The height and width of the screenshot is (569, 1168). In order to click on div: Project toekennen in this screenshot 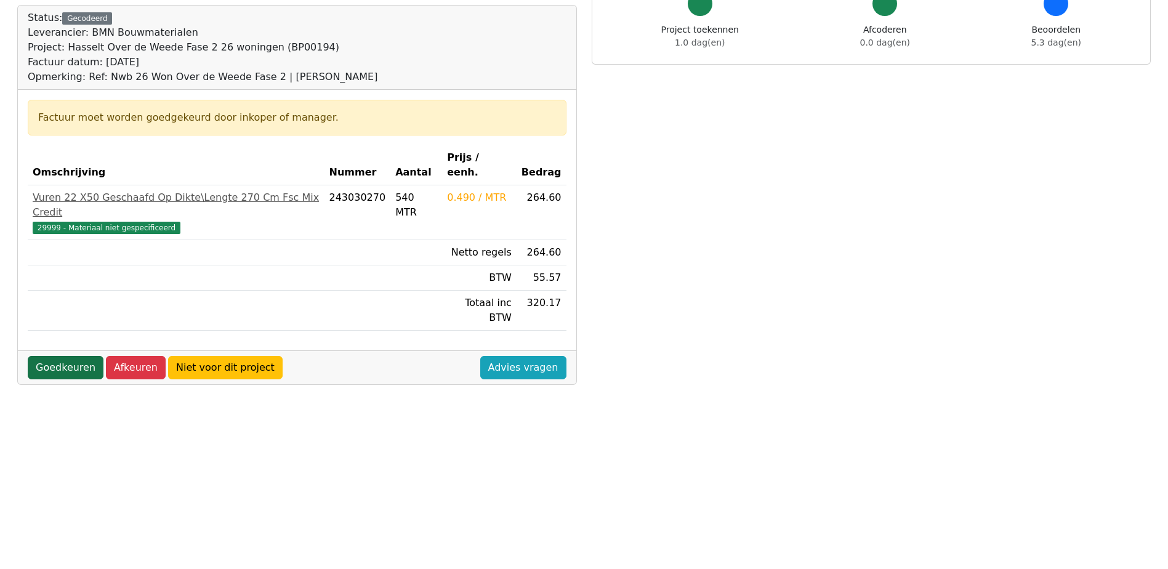, I will do `click(700, 36)`.